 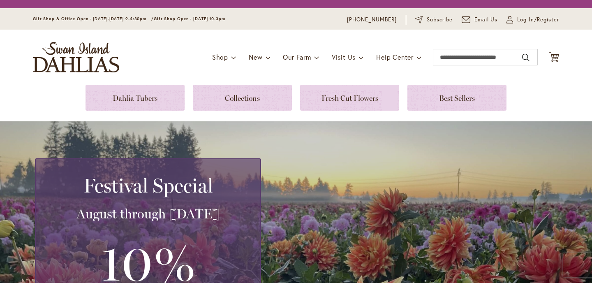 What do you see at coordinates (255, 57) in the screenshot?
I see `span: New` at bounding box center [255, 57].